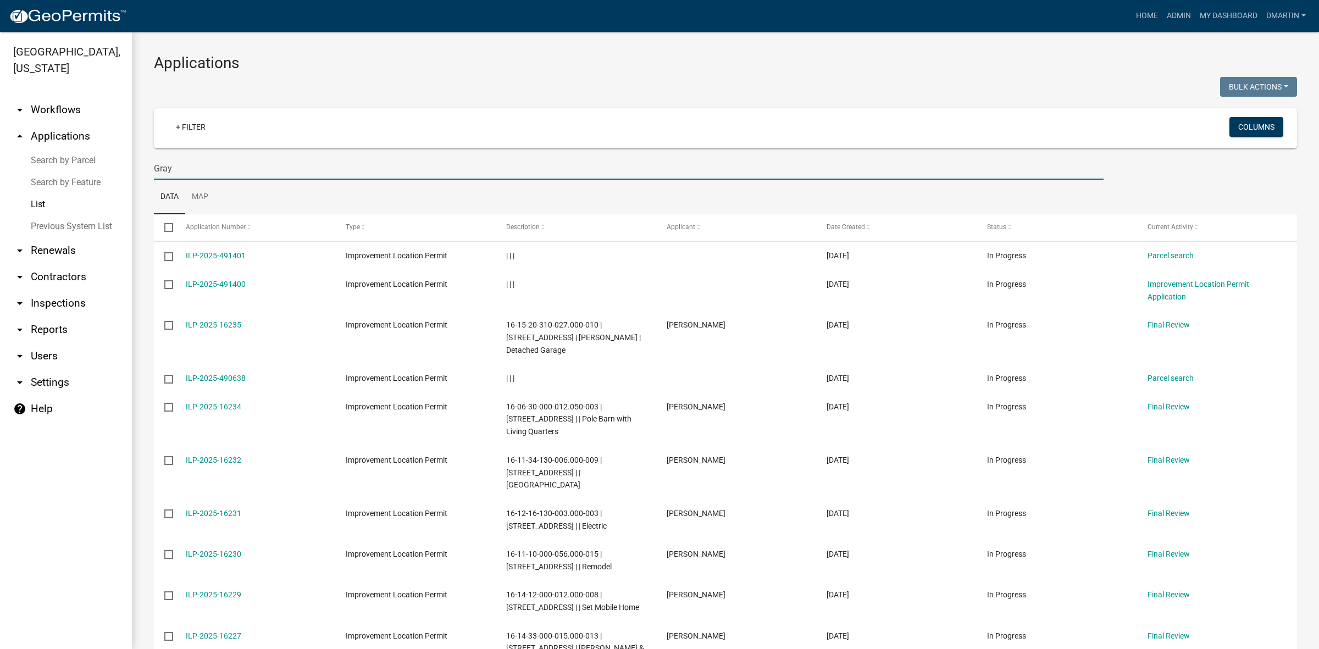  I want to click on a: Admin, so click(1179, 16).